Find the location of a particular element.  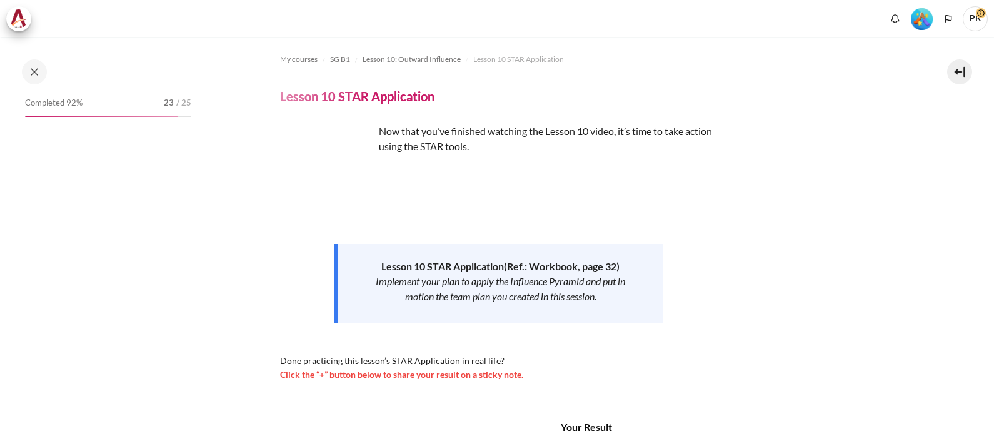

img: Level #5 is located at coordinates (921, 19).